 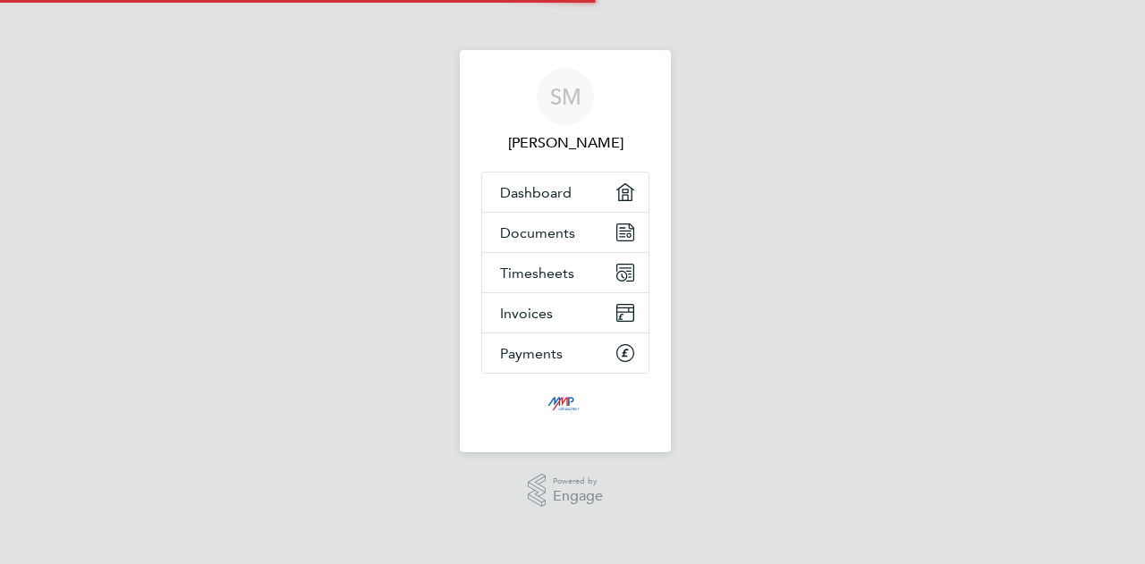 I want to click on a: Dashboard, so click(x=565, y=192).